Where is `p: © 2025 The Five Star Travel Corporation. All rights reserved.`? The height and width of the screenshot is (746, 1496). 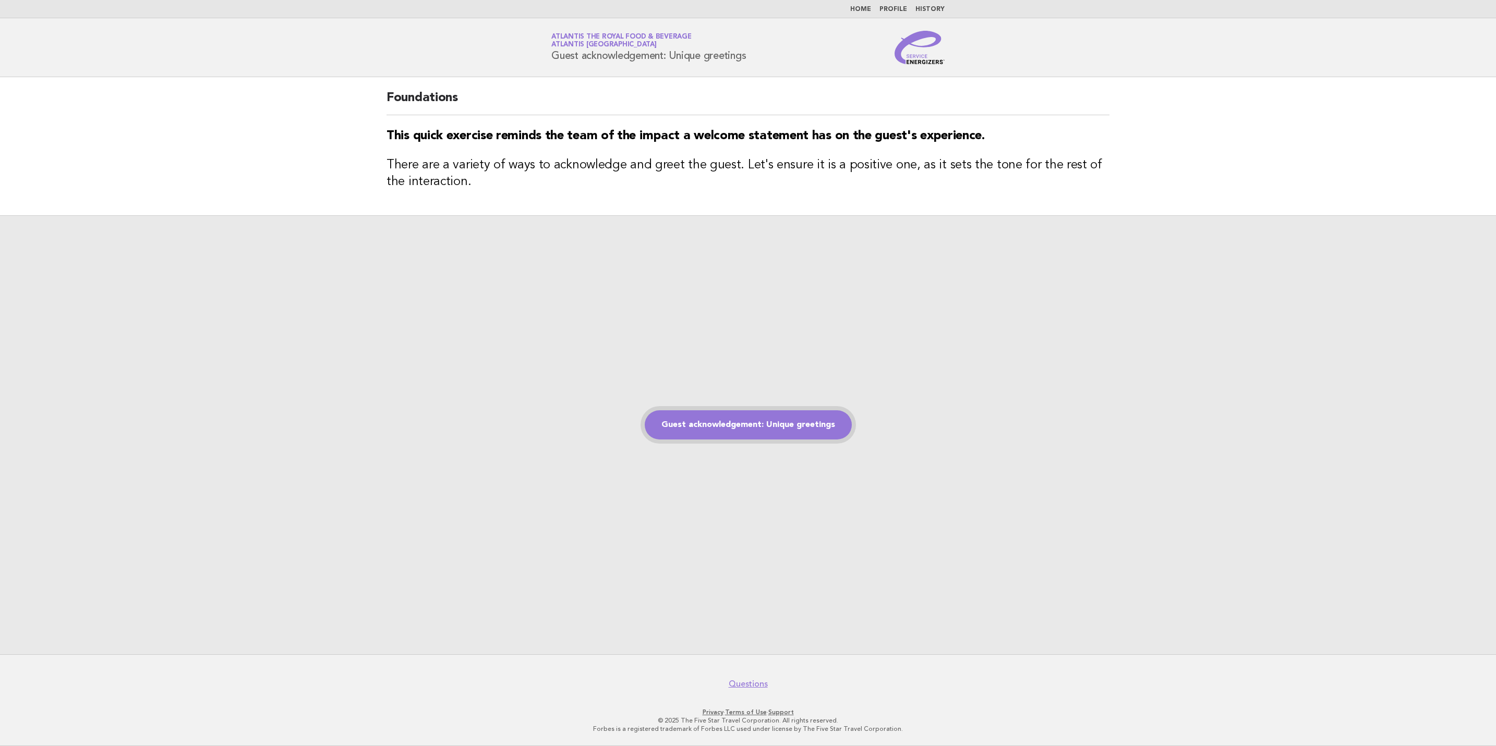 p: © 2025 The Five Star Travel Corporation. All rights reserved. is located at coordinates (748, 721).